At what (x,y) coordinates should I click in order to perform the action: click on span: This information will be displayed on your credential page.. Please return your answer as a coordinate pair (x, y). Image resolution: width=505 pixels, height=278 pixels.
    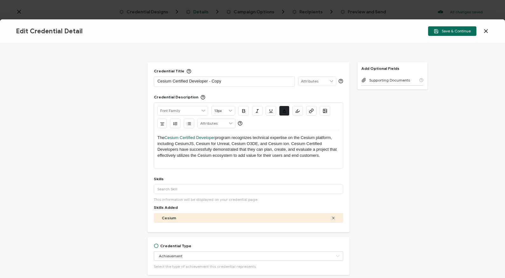
    Looking at the image, I should click on (206, 199).